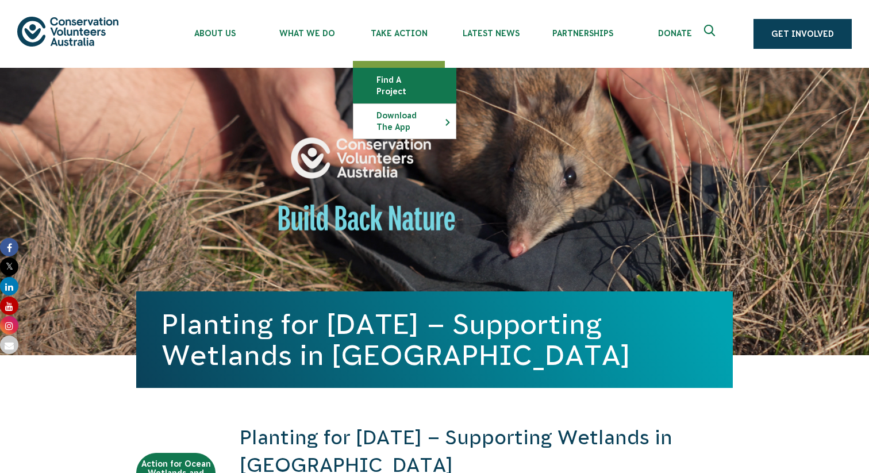  I want to click on span: Donate, so click(675, 33).